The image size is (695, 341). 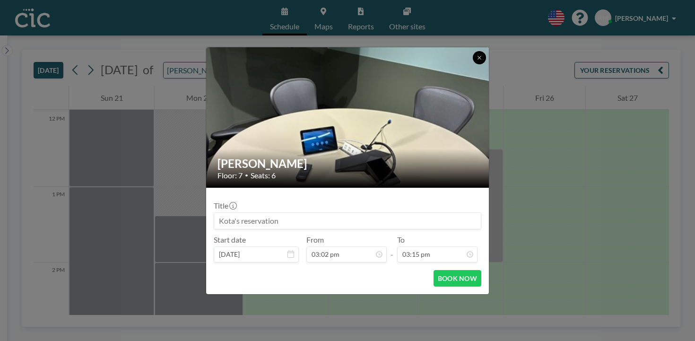 What do you see at coordinates (348, 221) in the screenshot?
I see `input: Kota's reservation` at bounding box center [348, 221].